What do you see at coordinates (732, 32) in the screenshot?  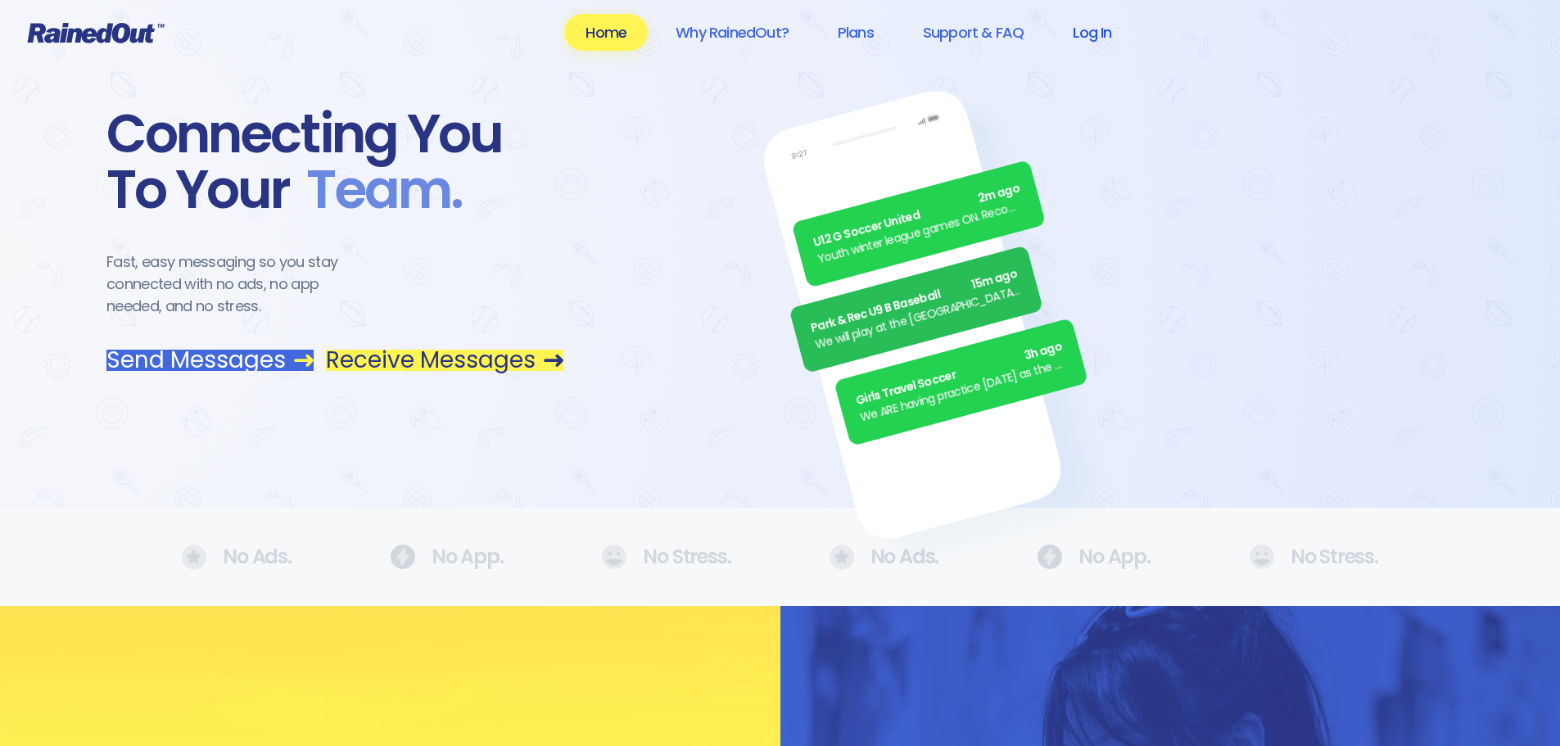 I see `a: Why RainedOut?` at bounding box center [732, 32].